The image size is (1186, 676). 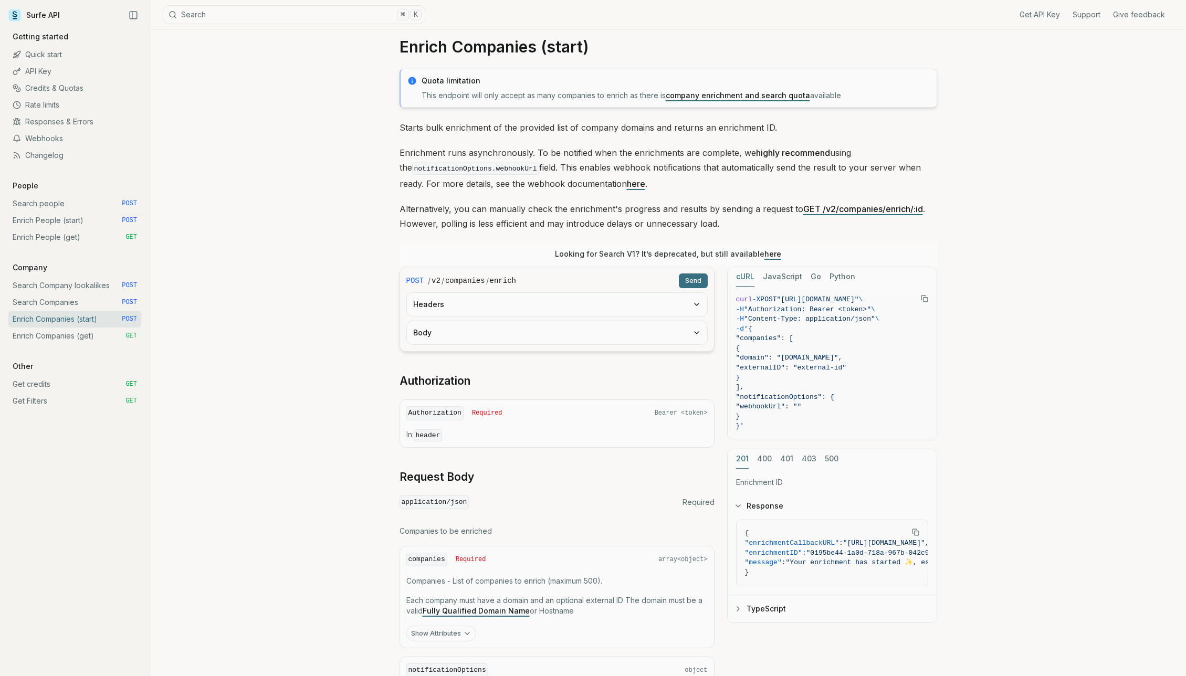 I want to click on button: TypeScript, so click(x=832, y=609).